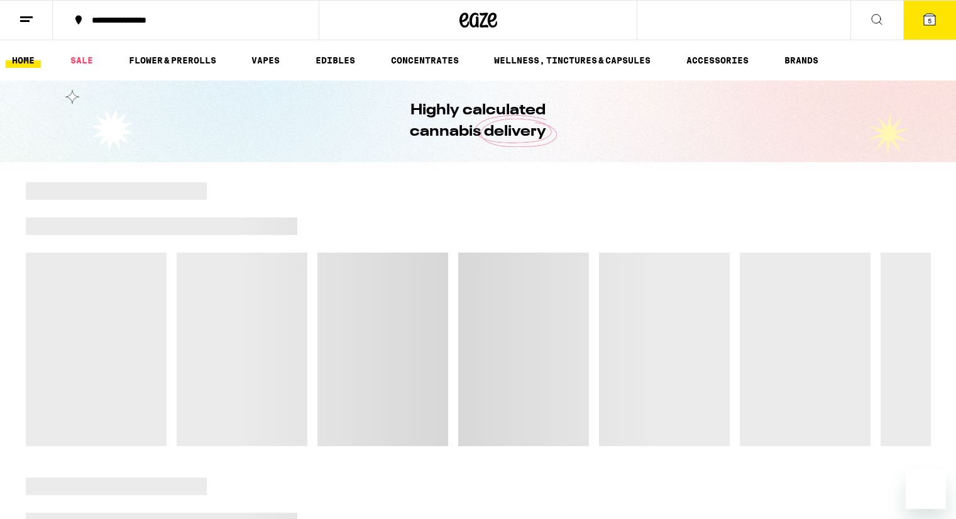 This screenshot has width=956, height=519. What do you see at coordinates (425, 60) in the screenshot?
I see `a: CONCENTRATES` at bounding box center [425, 60].